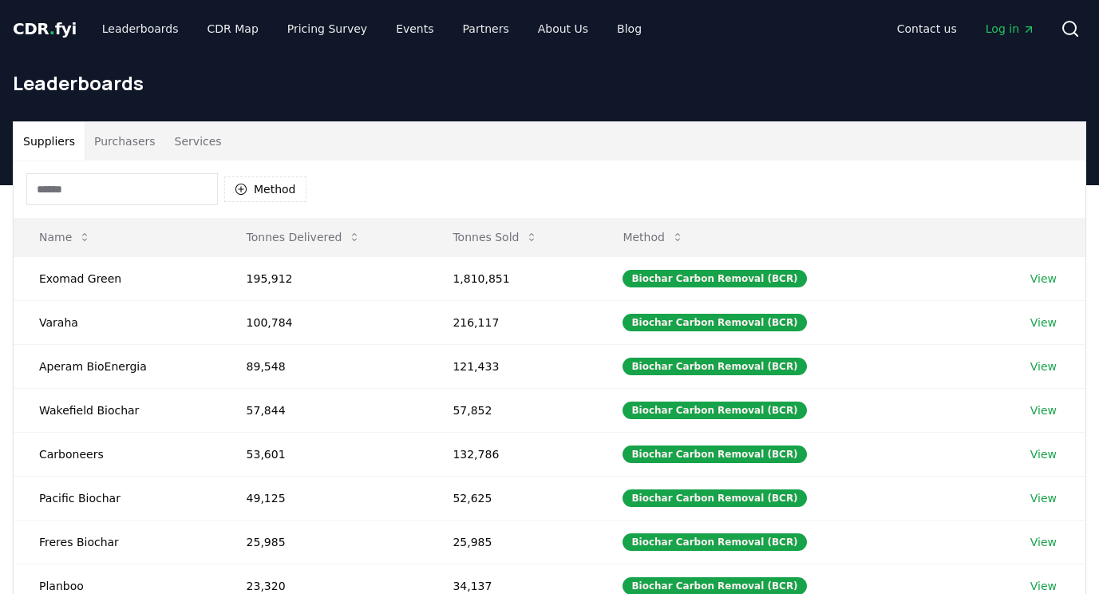 Image resolution: width=1099 pixels, height=594 pixels. I want to click on td: Aperam BioEnergia, so click(117, 366).